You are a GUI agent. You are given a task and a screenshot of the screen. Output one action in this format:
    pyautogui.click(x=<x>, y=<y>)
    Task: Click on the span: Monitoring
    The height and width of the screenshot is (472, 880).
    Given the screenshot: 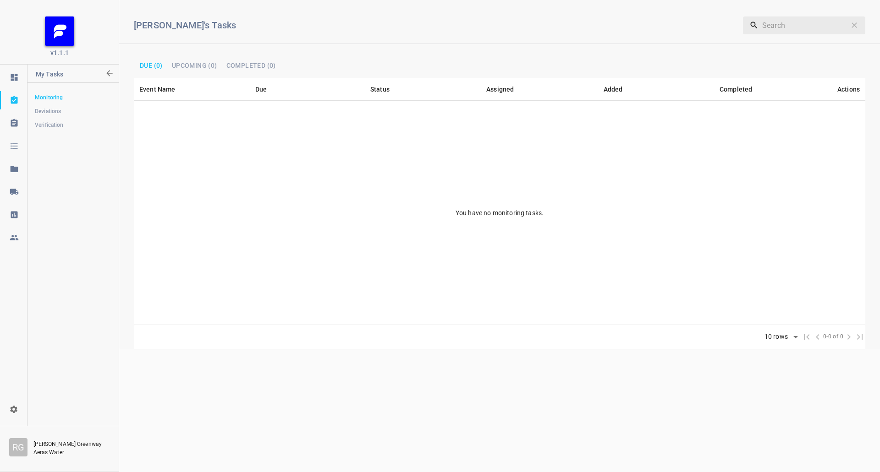 What is the action you would take?
    pyautogui.click(x=73, y=98)
    